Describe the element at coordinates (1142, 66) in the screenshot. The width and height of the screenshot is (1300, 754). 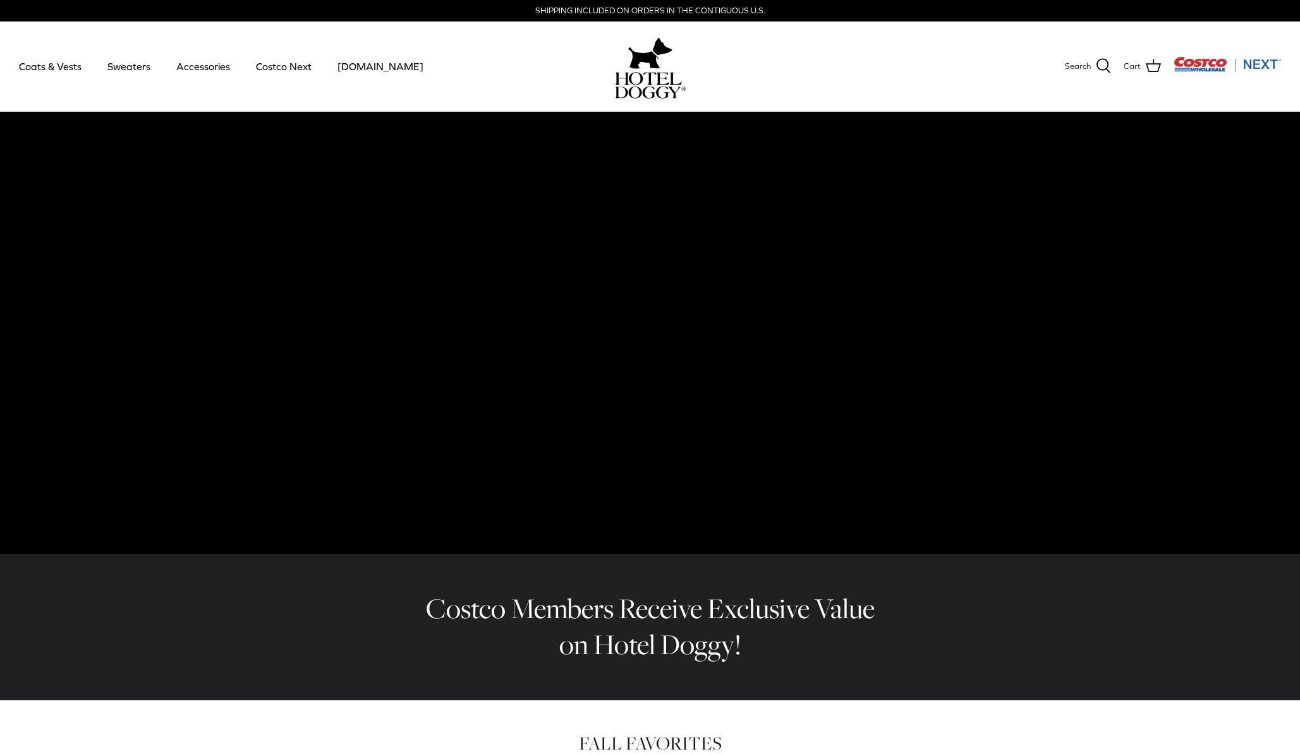
I see `a: Cart` at that location.